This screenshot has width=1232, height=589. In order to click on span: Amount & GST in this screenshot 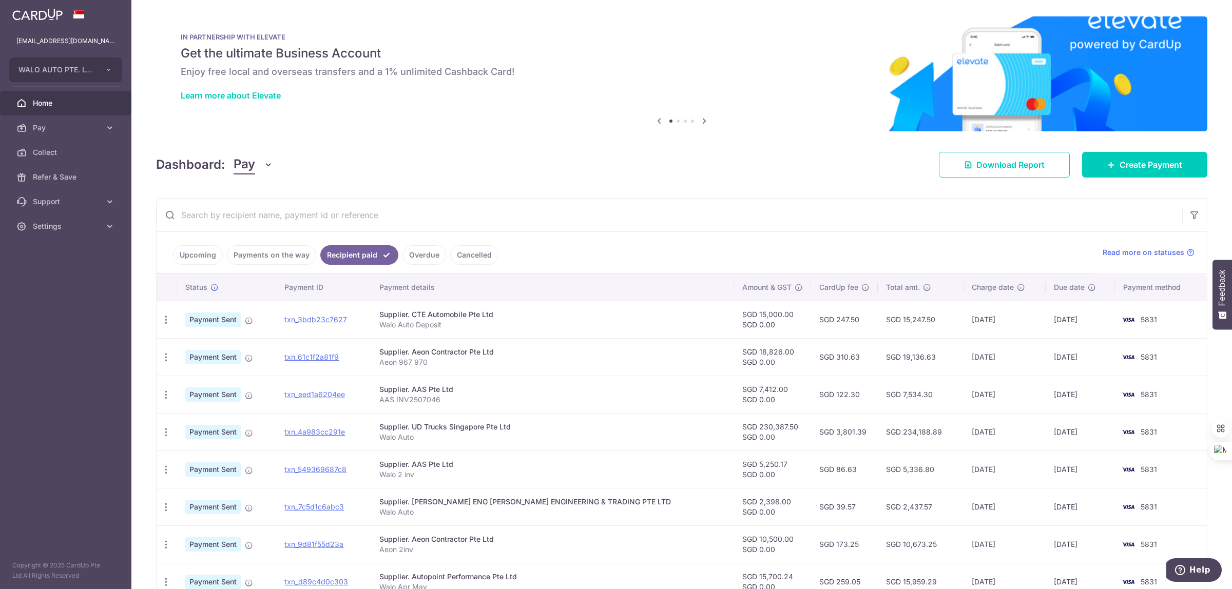, I will do `click(767, 287)`.